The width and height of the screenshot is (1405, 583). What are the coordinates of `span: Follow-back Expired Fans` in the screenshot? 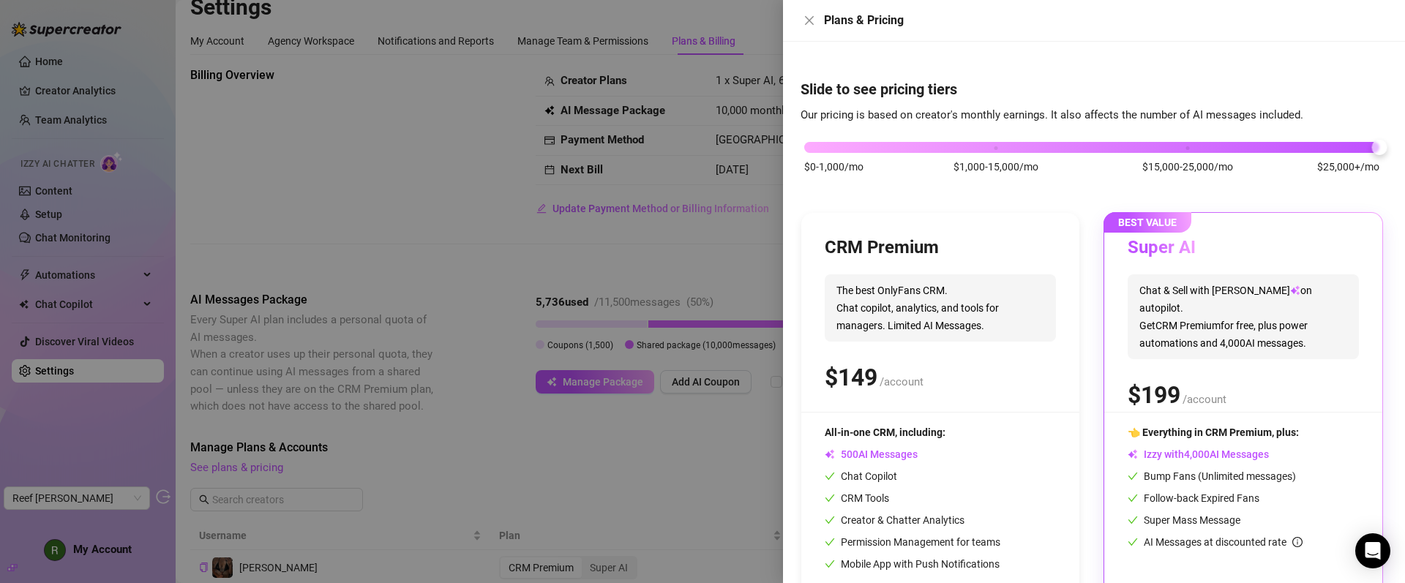 It's located at (1193, 498).